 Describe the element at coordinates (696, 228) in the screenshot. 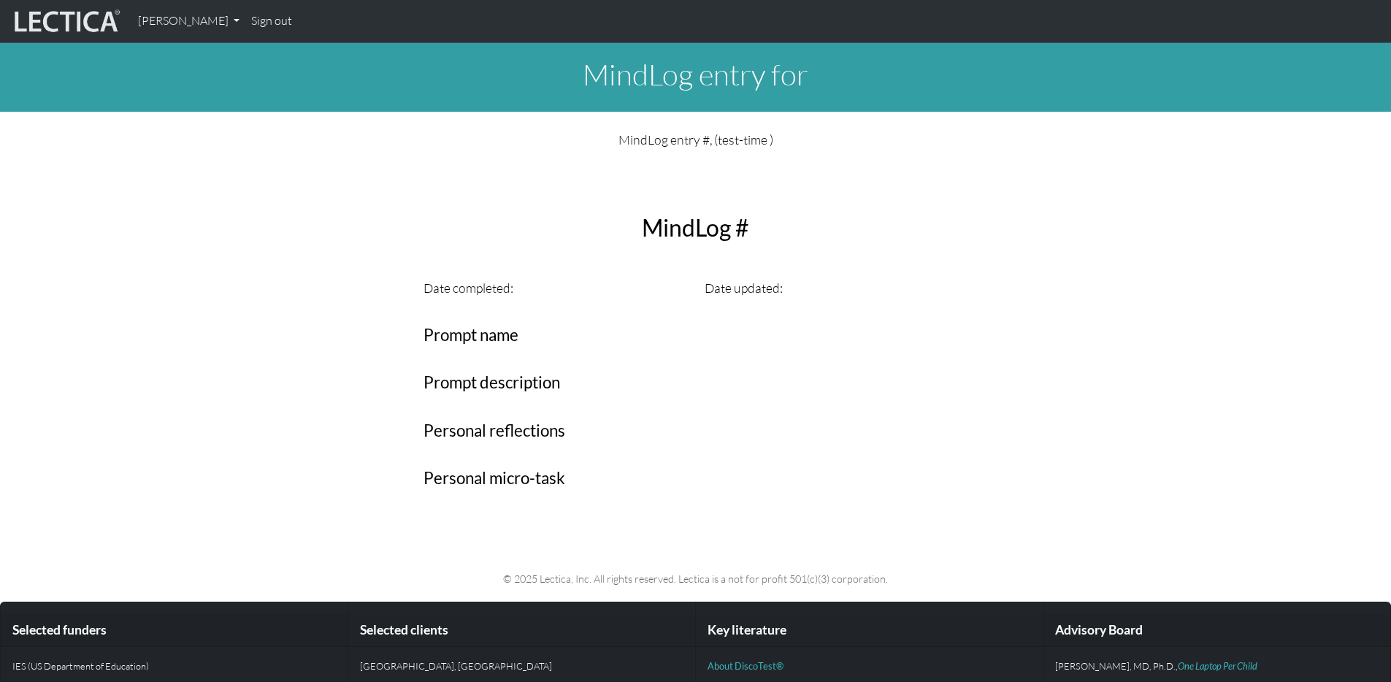

I see `h2: MindLog #` at that location.